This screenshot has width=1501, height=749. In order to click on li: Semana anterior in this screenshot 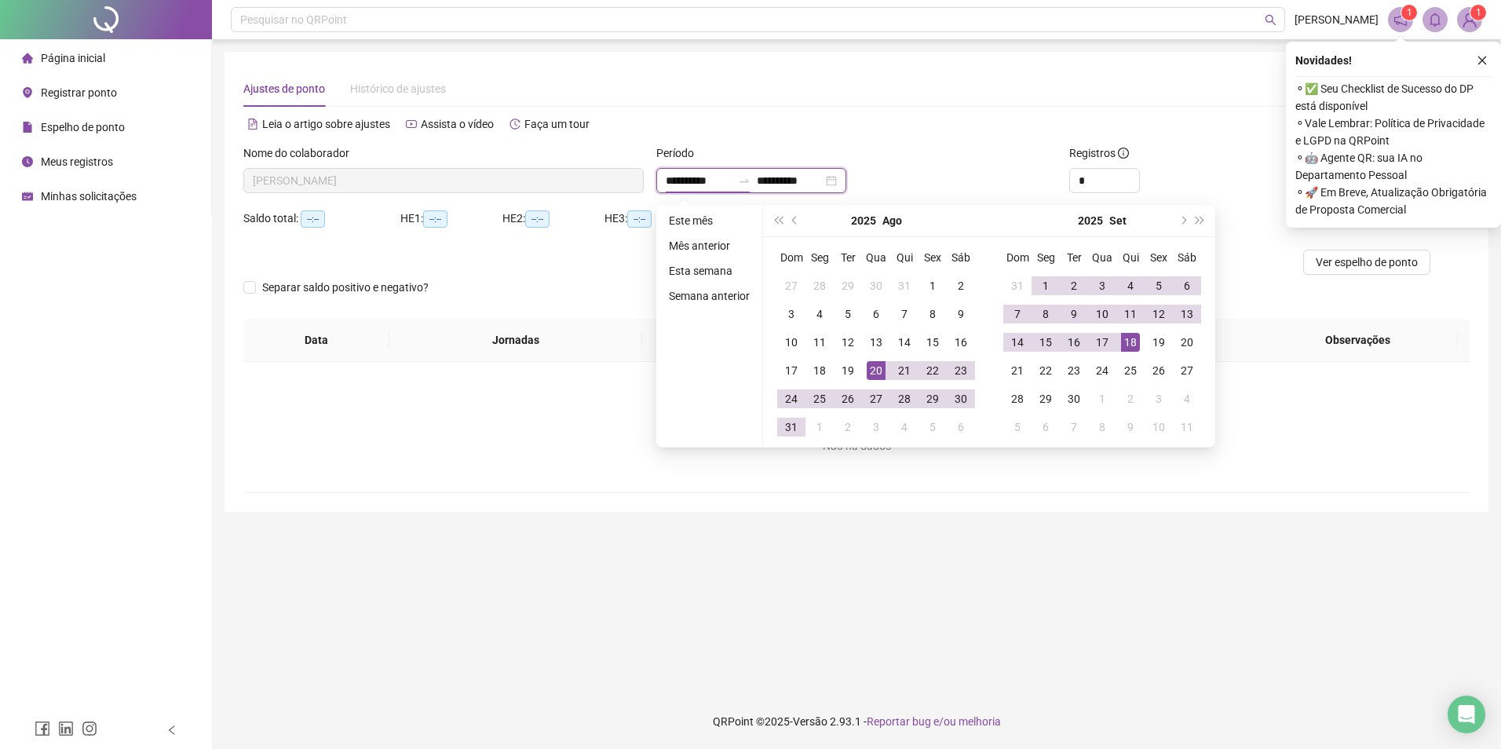, I will do `click(709, 296)`.